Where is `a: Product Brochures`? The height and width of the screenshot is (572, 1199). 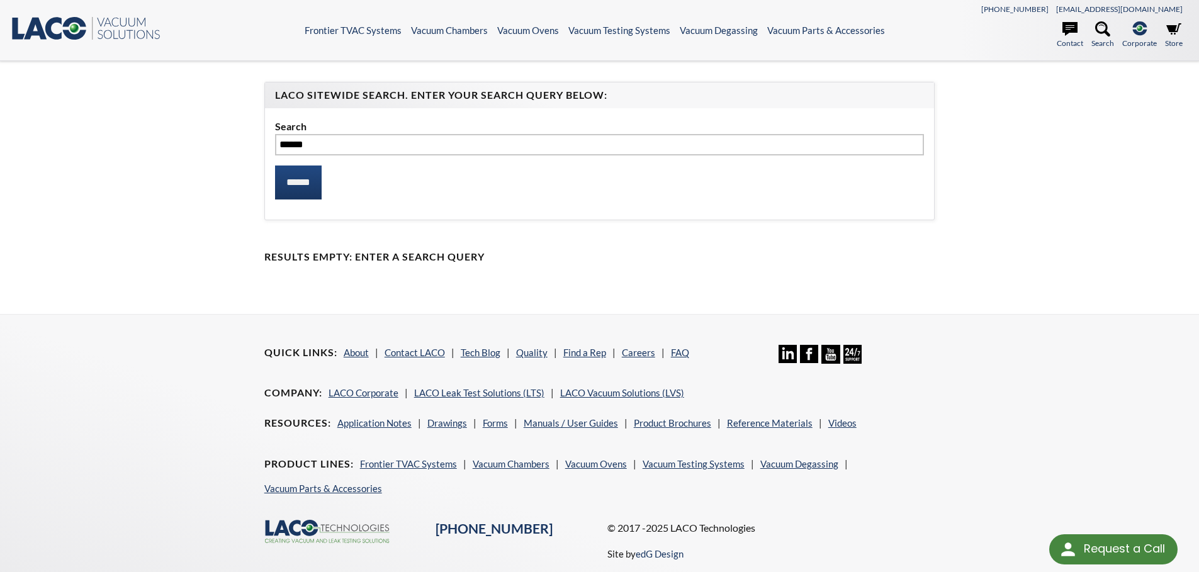 a: Product Brochures is located at coordinates (672, 423).